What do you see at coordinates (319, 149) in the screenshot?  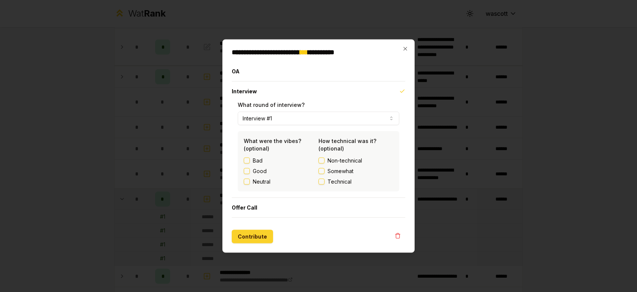 I see `div: Interview` at bounding box center [319, 149].